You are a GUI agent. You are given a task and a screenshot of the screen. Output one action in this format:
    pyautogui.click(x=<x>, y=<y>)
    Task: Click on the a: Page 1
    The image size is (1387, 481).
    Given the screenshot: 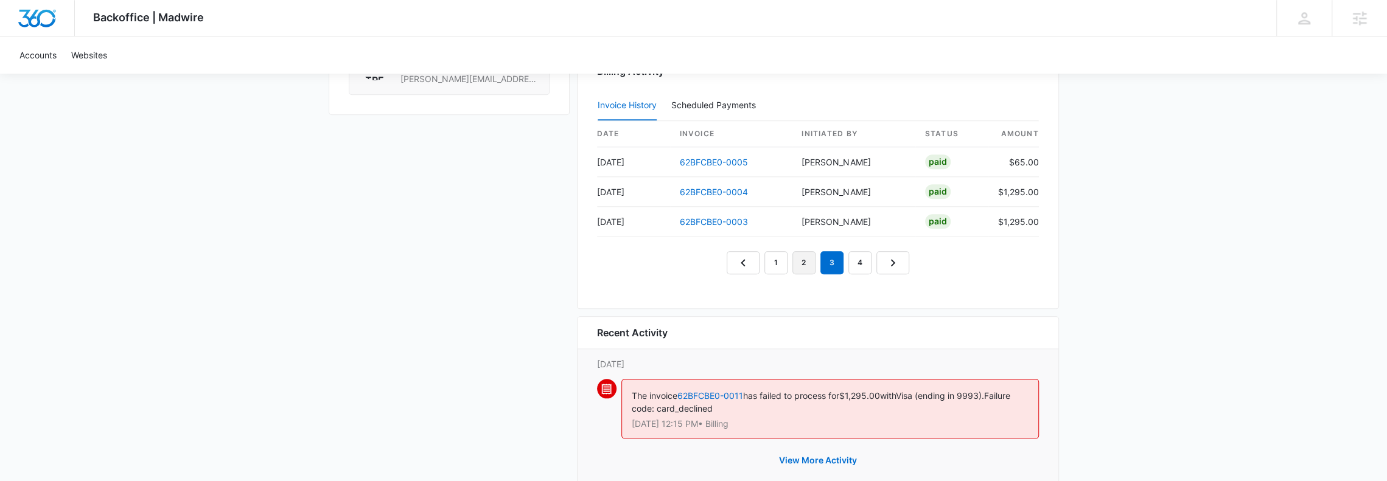 What is the action you would take?
    pyautogui.click(x=776, y=263)
    